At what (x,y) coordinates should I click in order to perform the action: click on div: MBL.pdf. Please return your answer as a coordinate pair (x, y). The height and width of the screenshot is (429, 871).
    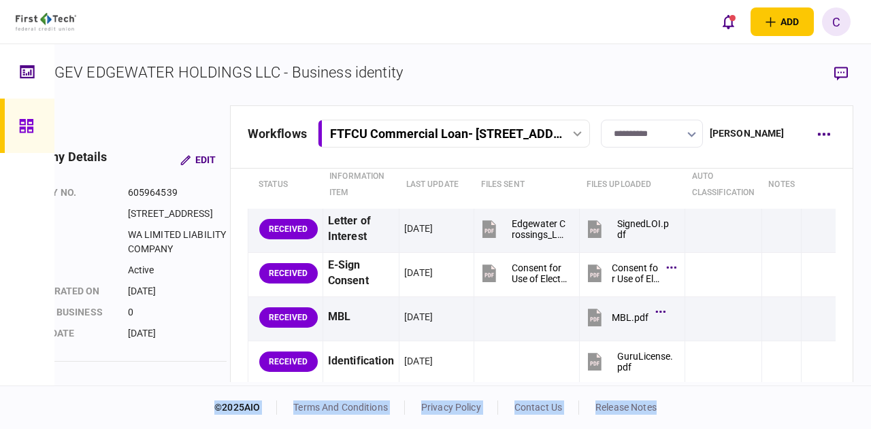
    Looking at the image, I should click on (630, 318).